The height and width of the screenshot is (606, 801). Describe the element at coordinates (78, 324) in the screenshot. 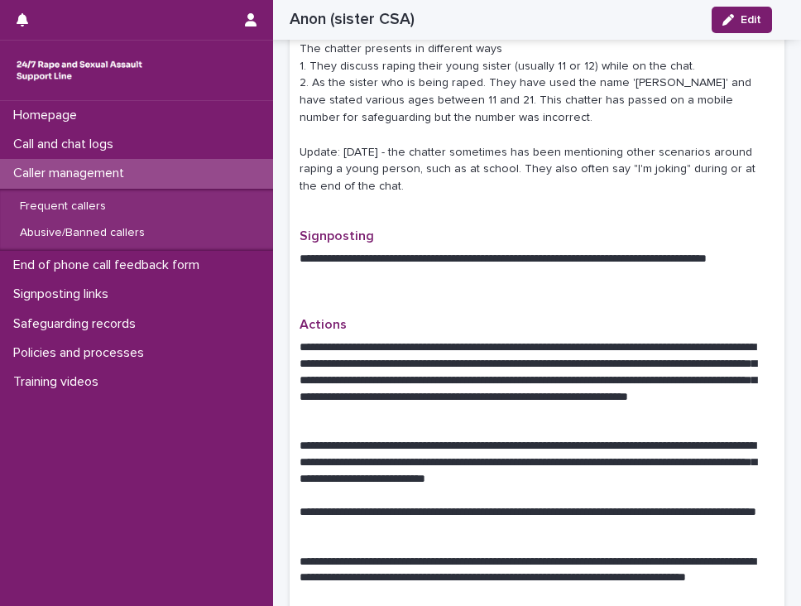

I see `p: Safeguarding records` at that location.